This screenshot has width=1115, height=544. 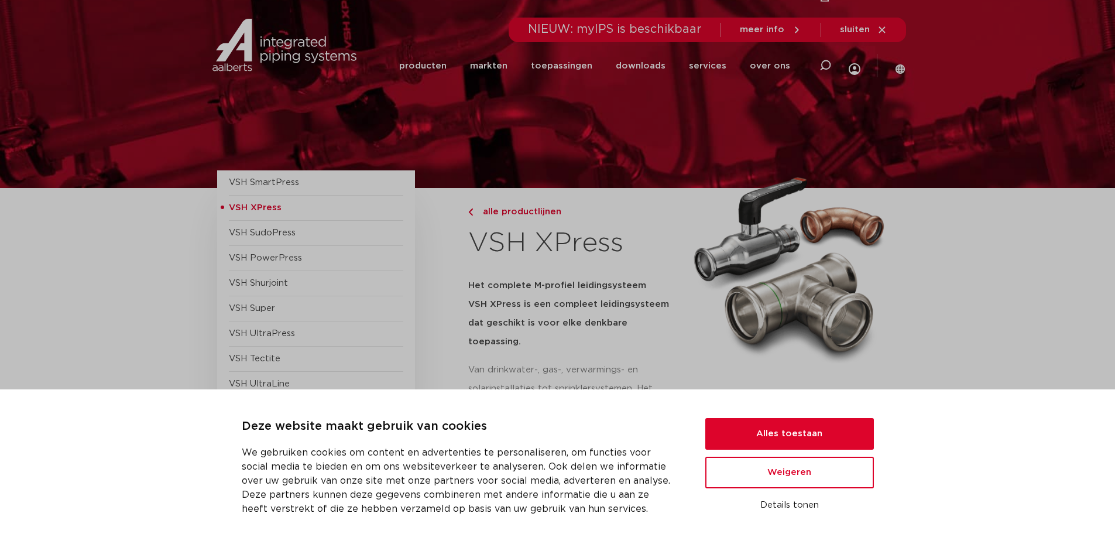 I want to click on a: producten, so click(x=423, y=66).